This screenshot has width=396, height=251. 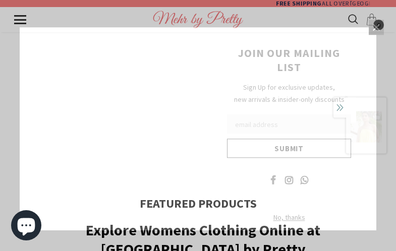 I want to click on inbox-online-store-chat: Shopify online store chat, so click(x=26, y=227).